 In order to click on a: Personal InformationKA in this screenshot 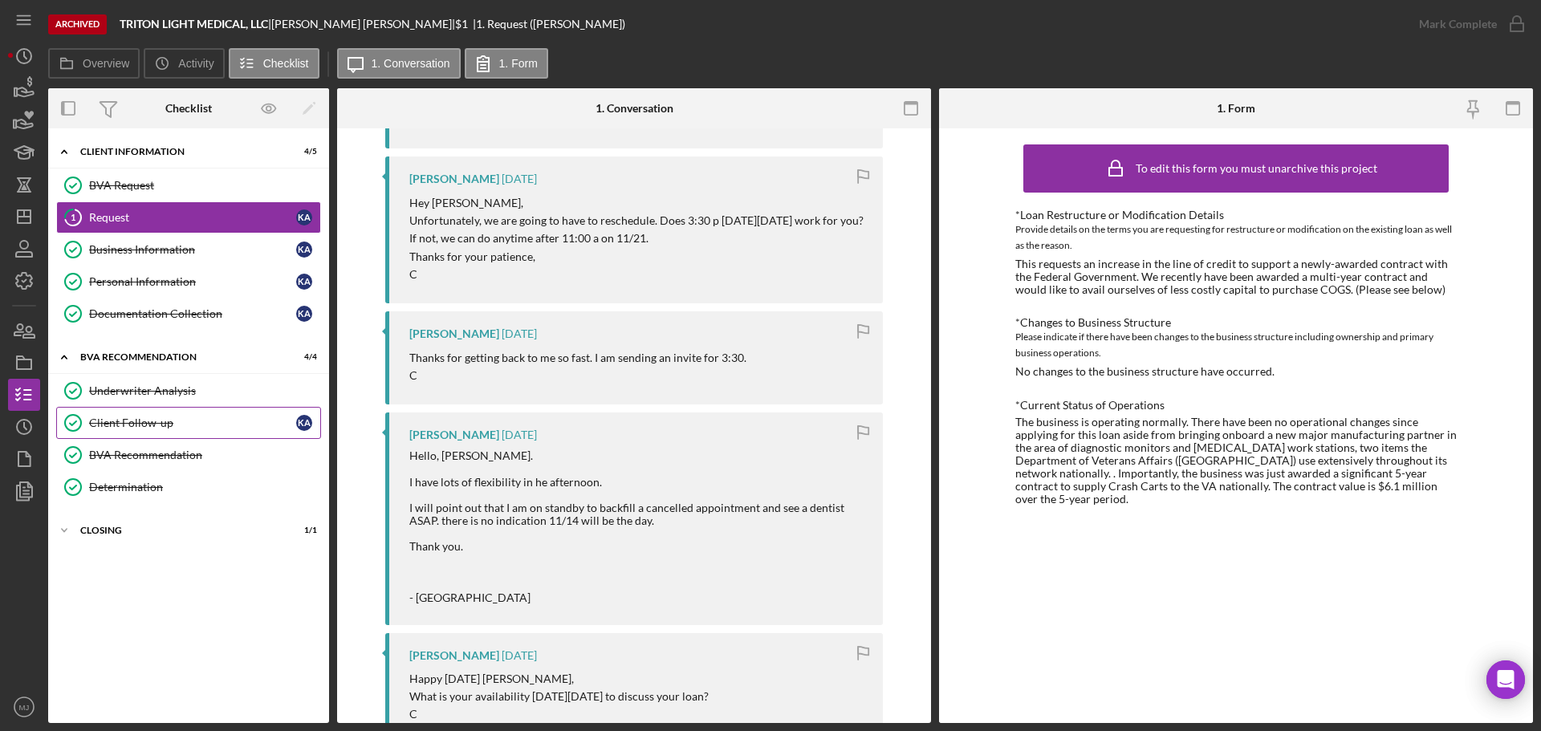, I will do `click(189, 282)`.